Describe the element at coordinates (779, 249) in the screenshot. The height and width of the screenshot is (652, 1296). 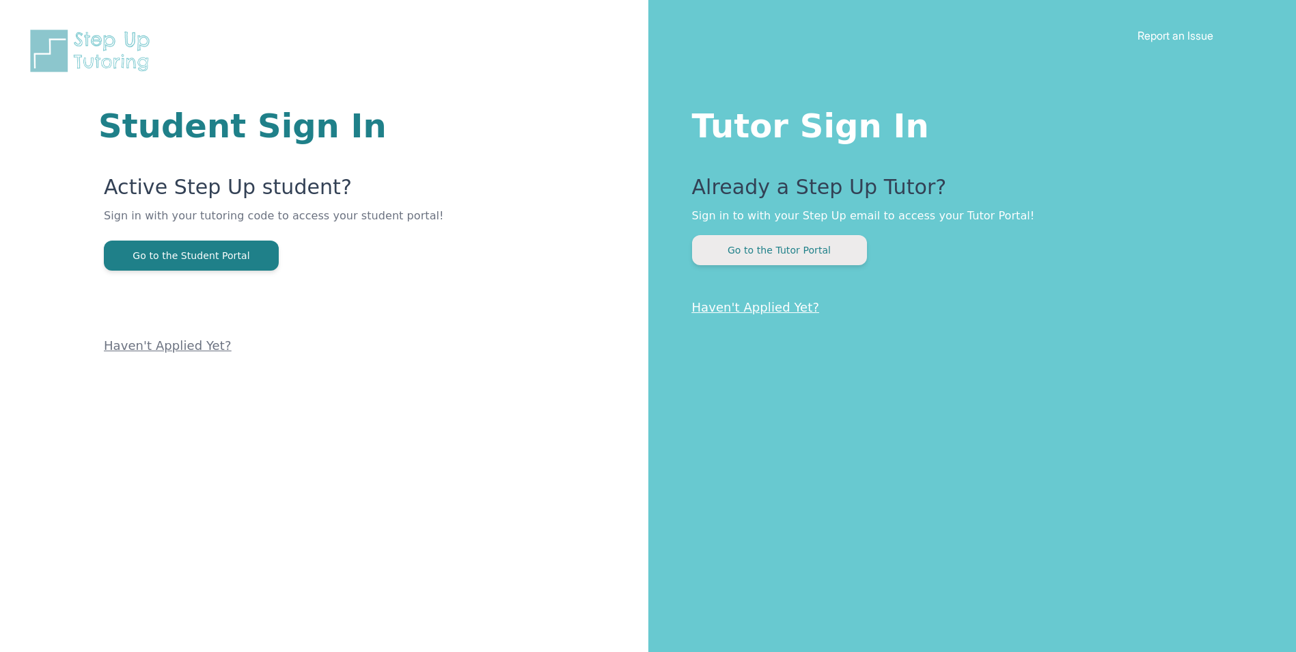
I see `a: Go to the Tutor Portal` at that location.